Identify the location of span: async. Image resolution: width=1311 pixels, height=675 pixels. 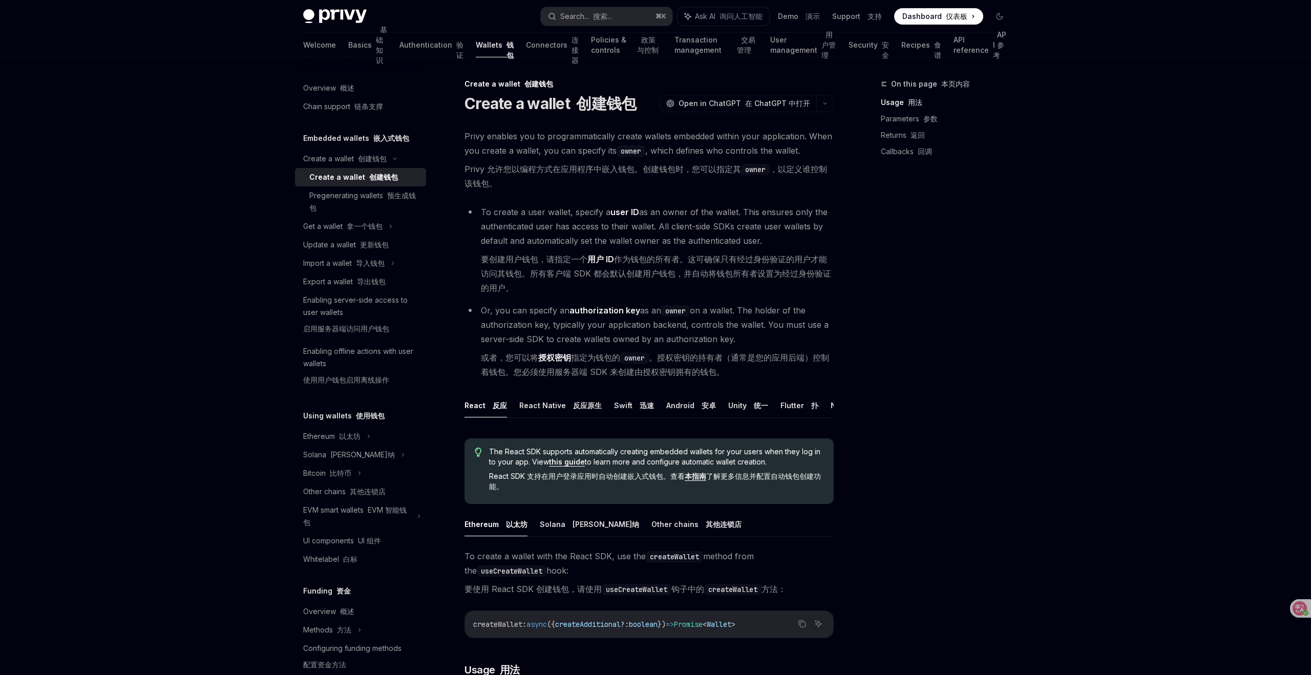
(537, 624).